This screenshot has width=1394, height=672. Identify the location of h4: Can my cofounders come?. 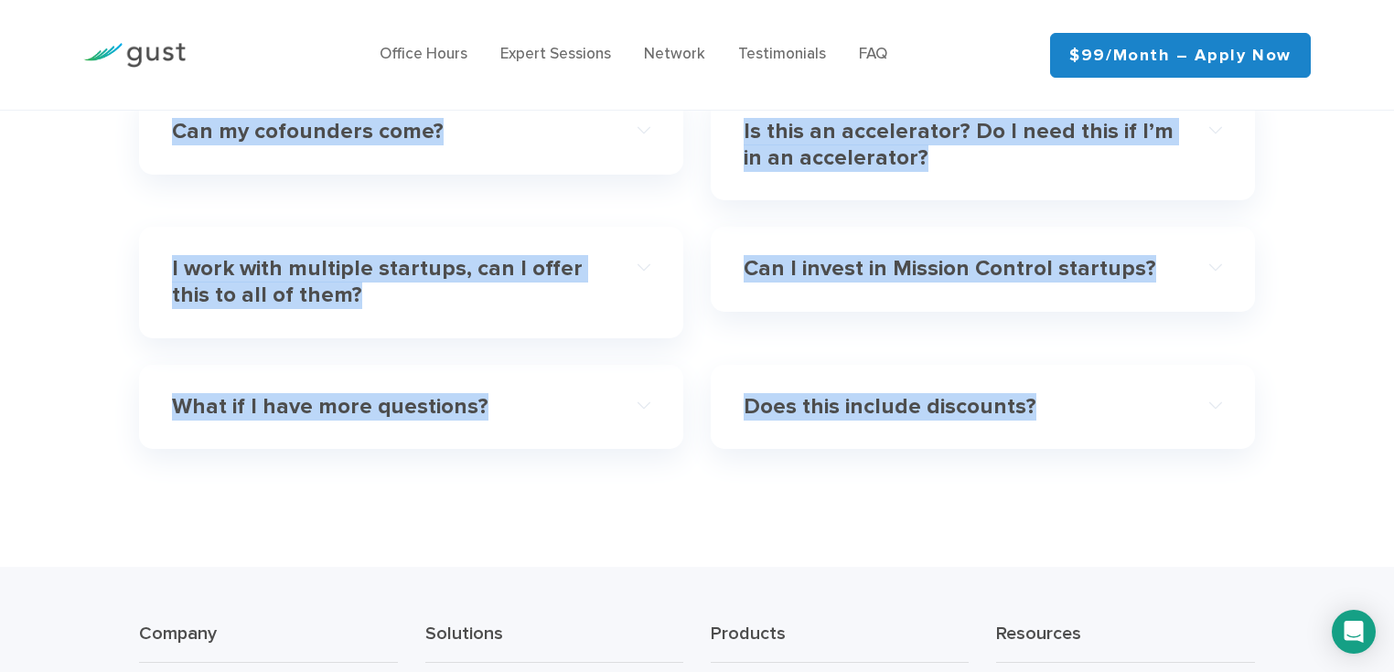
(387, 132).